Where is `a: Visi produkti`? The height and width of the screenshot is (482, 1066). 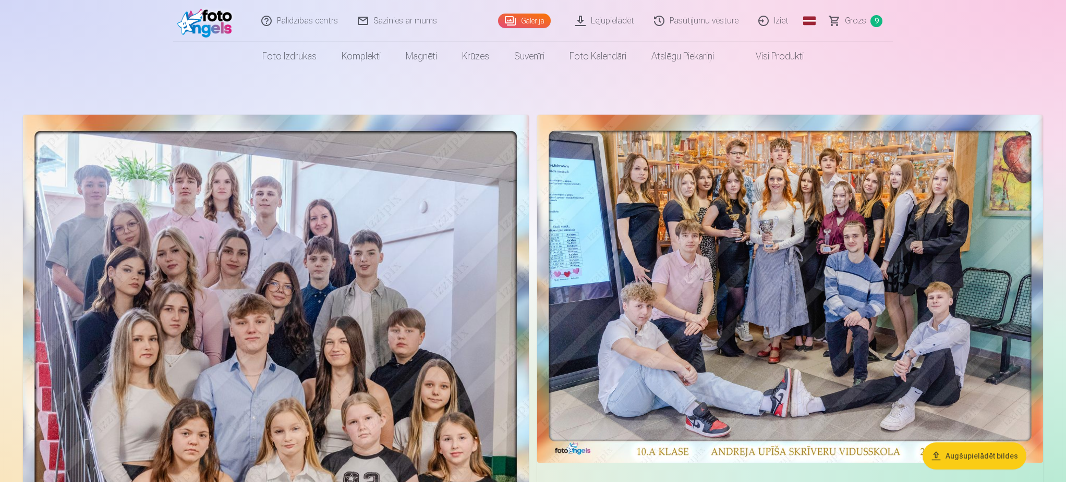 a: Visi produkti is located at coordinates (771, 56).